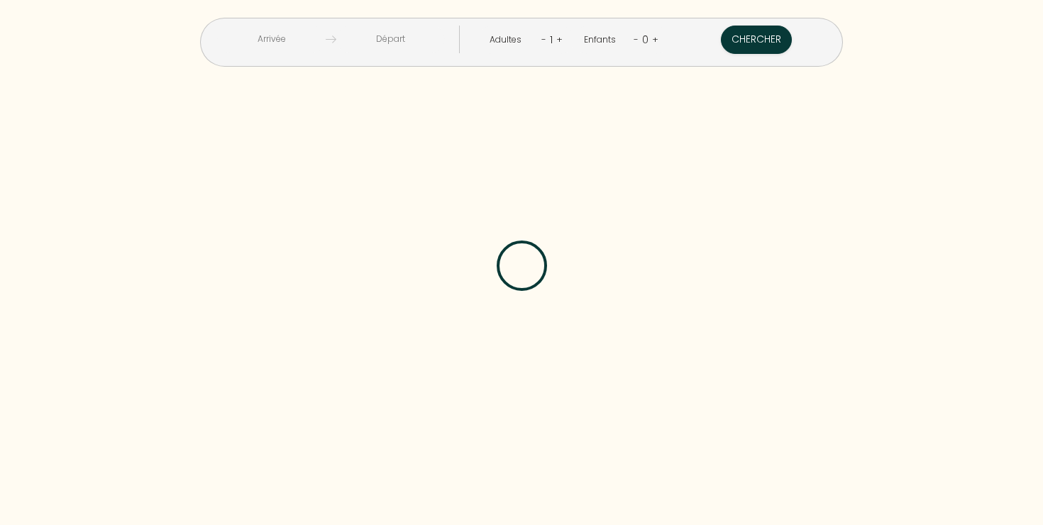 The width and height of the screenshot is (1043, 525). What do you see at coordinates (551, 40) in the screenshot?
I see `div: 1` at bounding box center [551, 40].